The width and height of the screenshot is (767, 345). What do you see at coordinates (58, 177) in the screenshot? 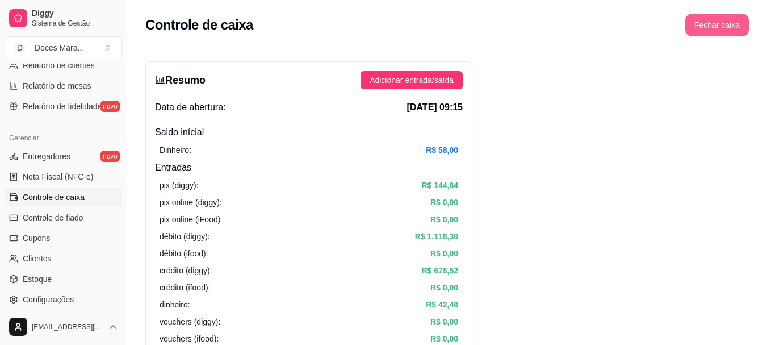
I see `span: Nota Fiscal (NFC-e)` at bounding box center [58, 177].